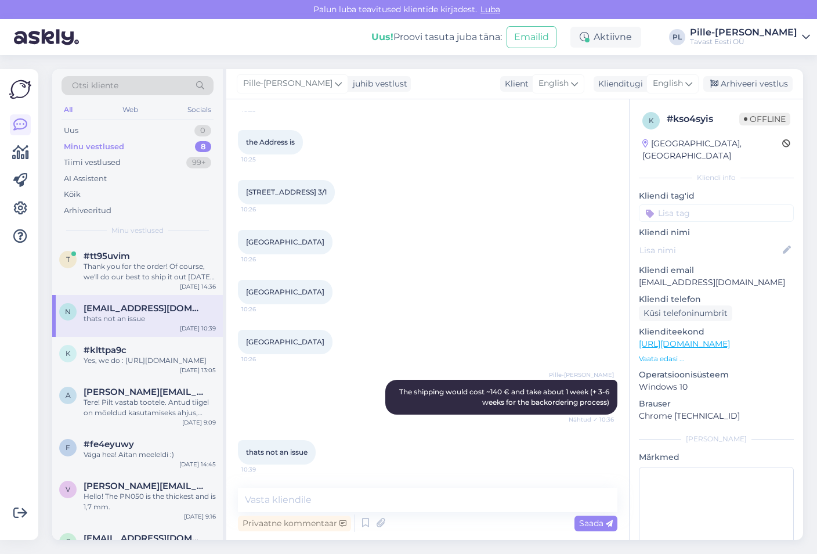 Image resolution: width=817 pixels, height=554 pixels. I want to click on div: Arhiveeritud, so click(88, 211).